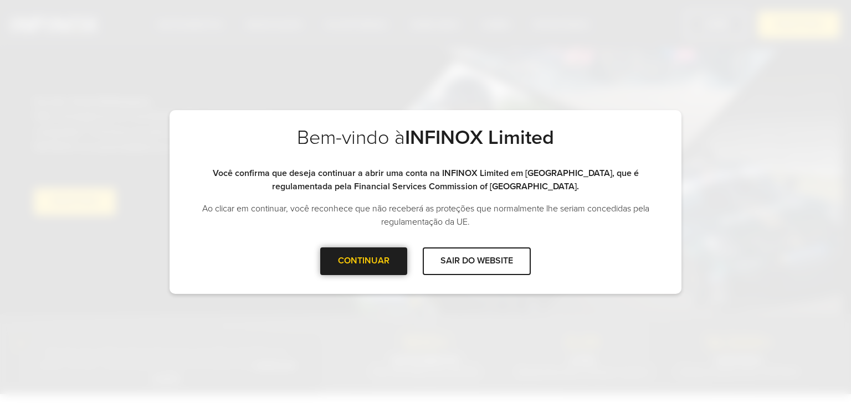 The height and width of the screenshot is (404, 851). Describe the element at coordinates (425, 146) in the screenshot. I see `h2: Bem-vindo à` at that location.